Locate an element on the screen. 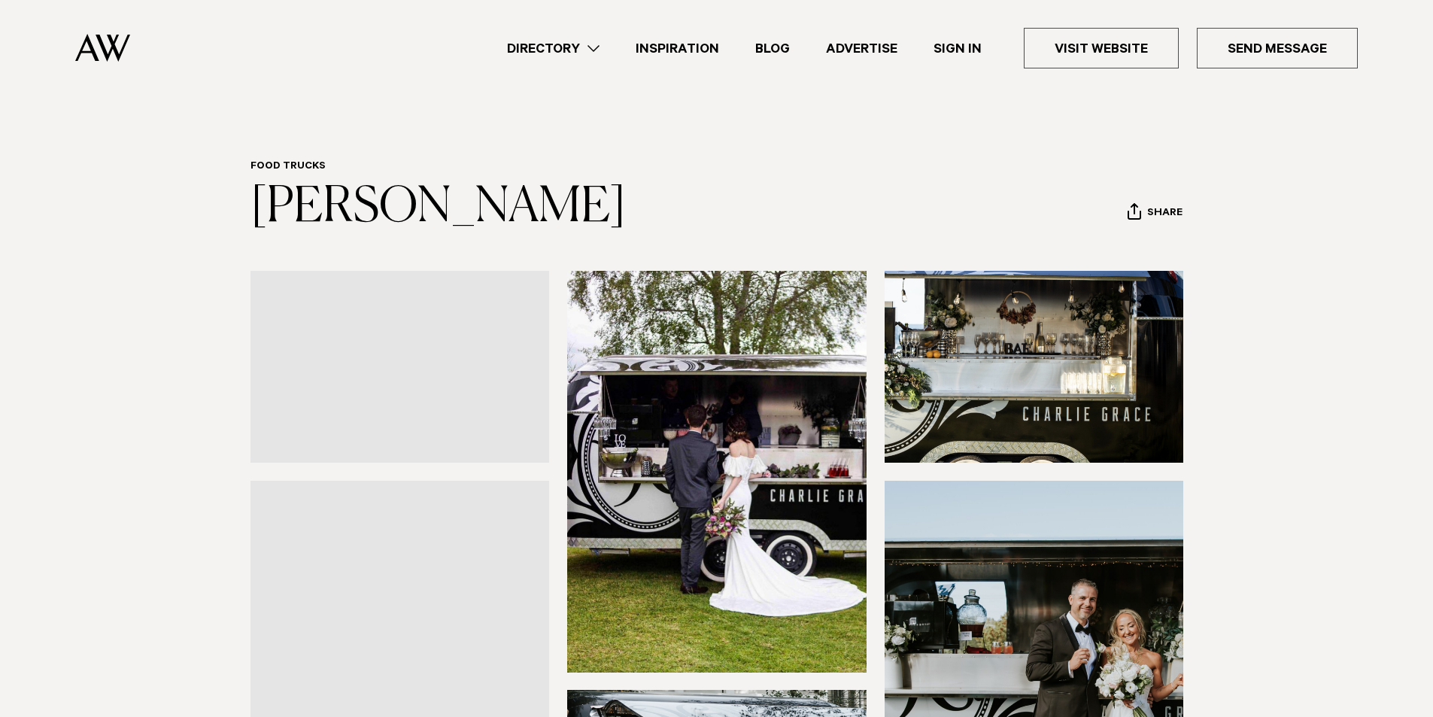 The height and width of the screenshot is (717, 1433). span: Share is located at coordinates (1164, 214).